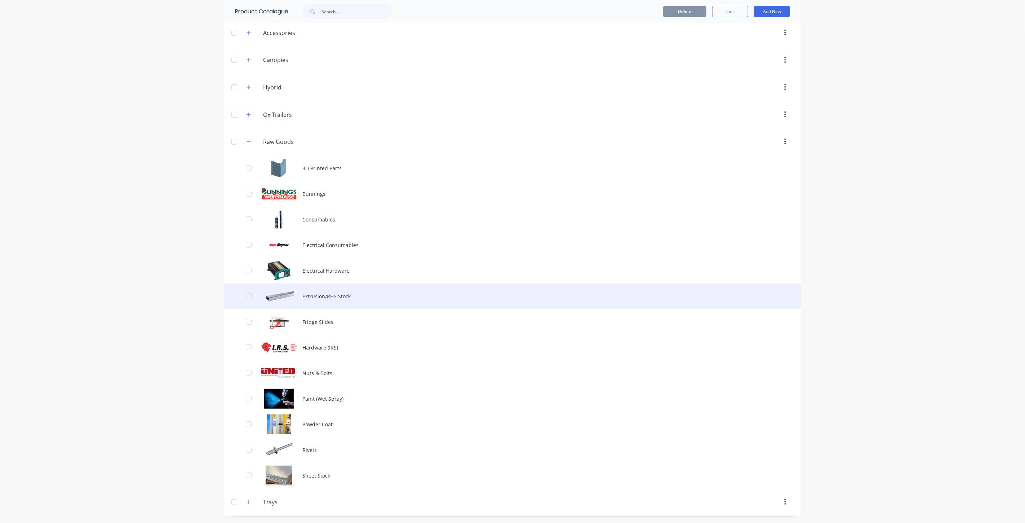 Image resolution: width=1025 pixels, height=523 pixels. Describe the element at coordinates (512, 194) in the screenshot. I see `div: BunningsBunnings` at that location.